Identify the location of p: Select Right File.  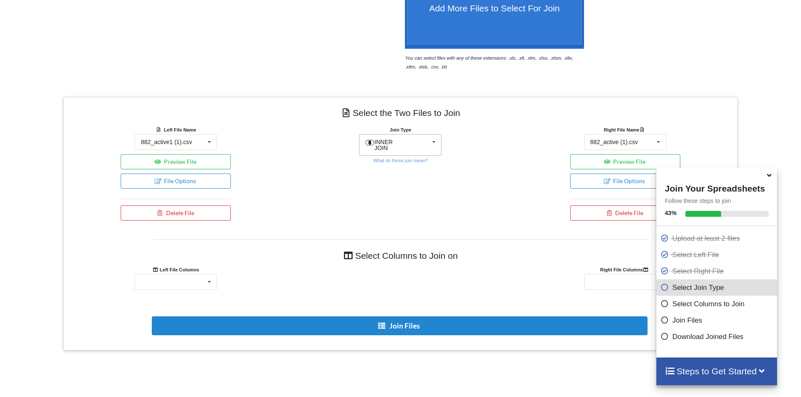
(718, 271).